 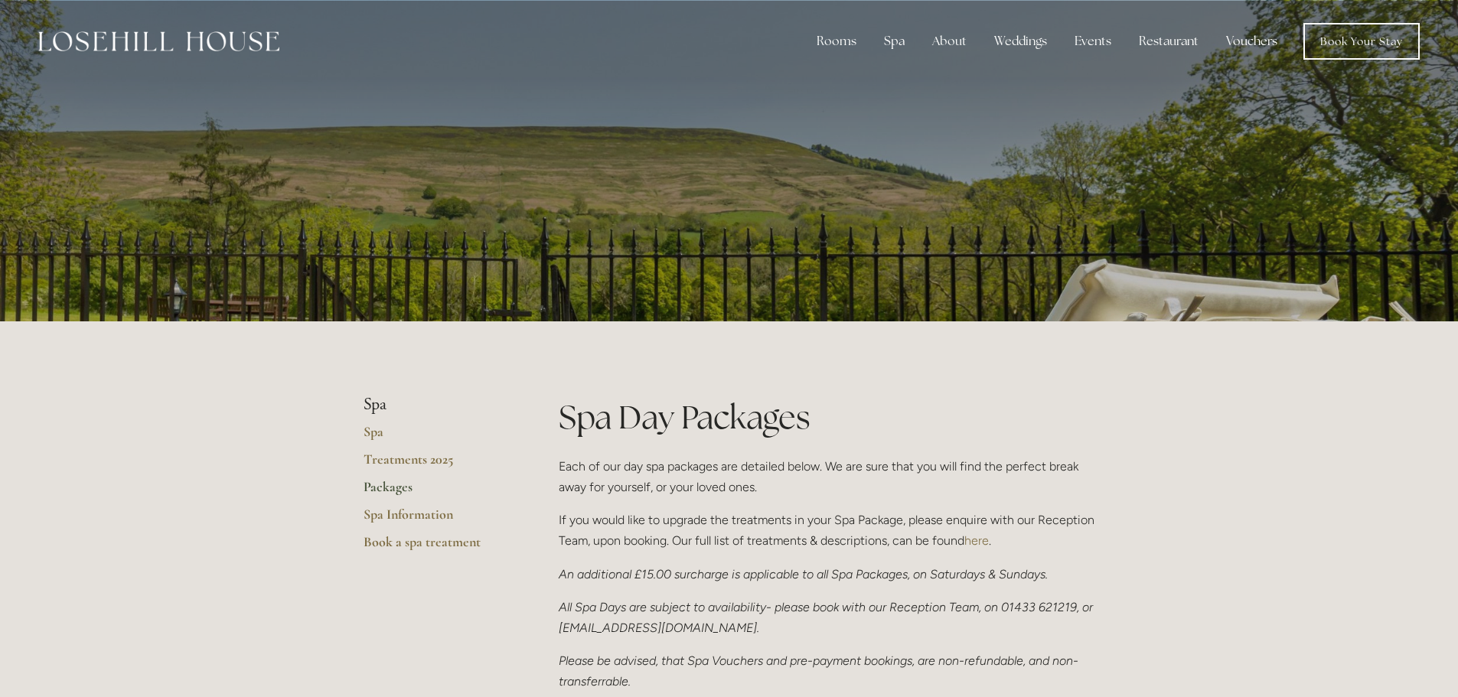 I want to click on em: An additional £15.00 surcharge is applicable to all Spa Packages, on Saturdays & Sundays., so click(x=803, y=574).